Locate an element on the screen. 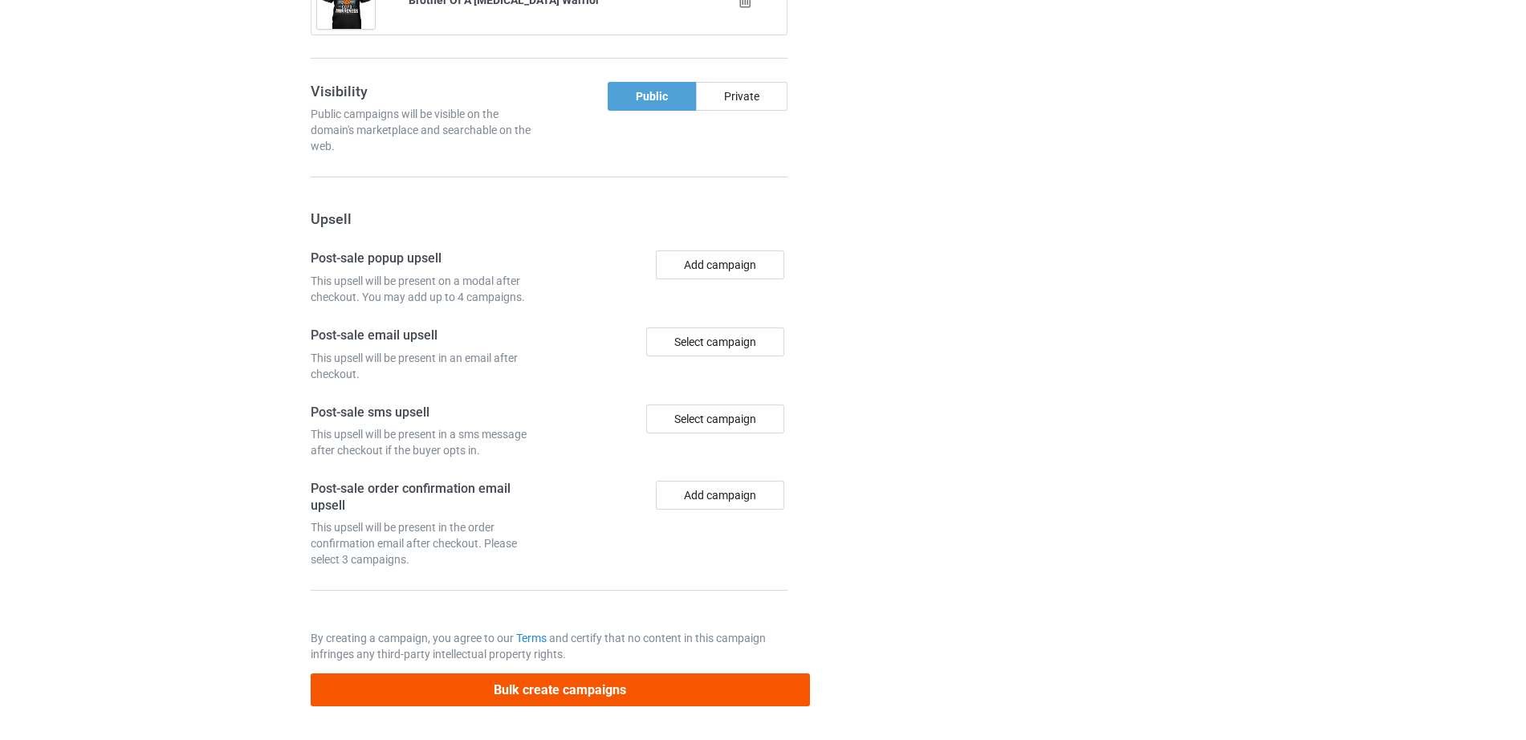 This screenshot has width=1526, height=740. div: Public is located at coordinates (652, 96).